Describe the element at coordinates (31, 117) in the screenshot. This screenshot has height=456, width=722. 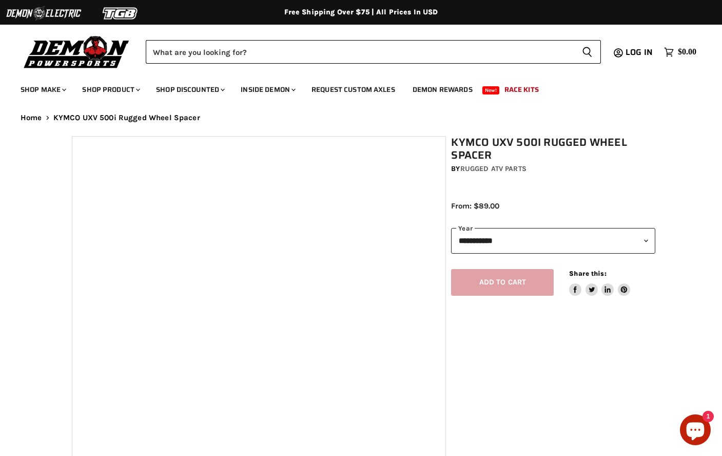
I see `a: Home` at that location.